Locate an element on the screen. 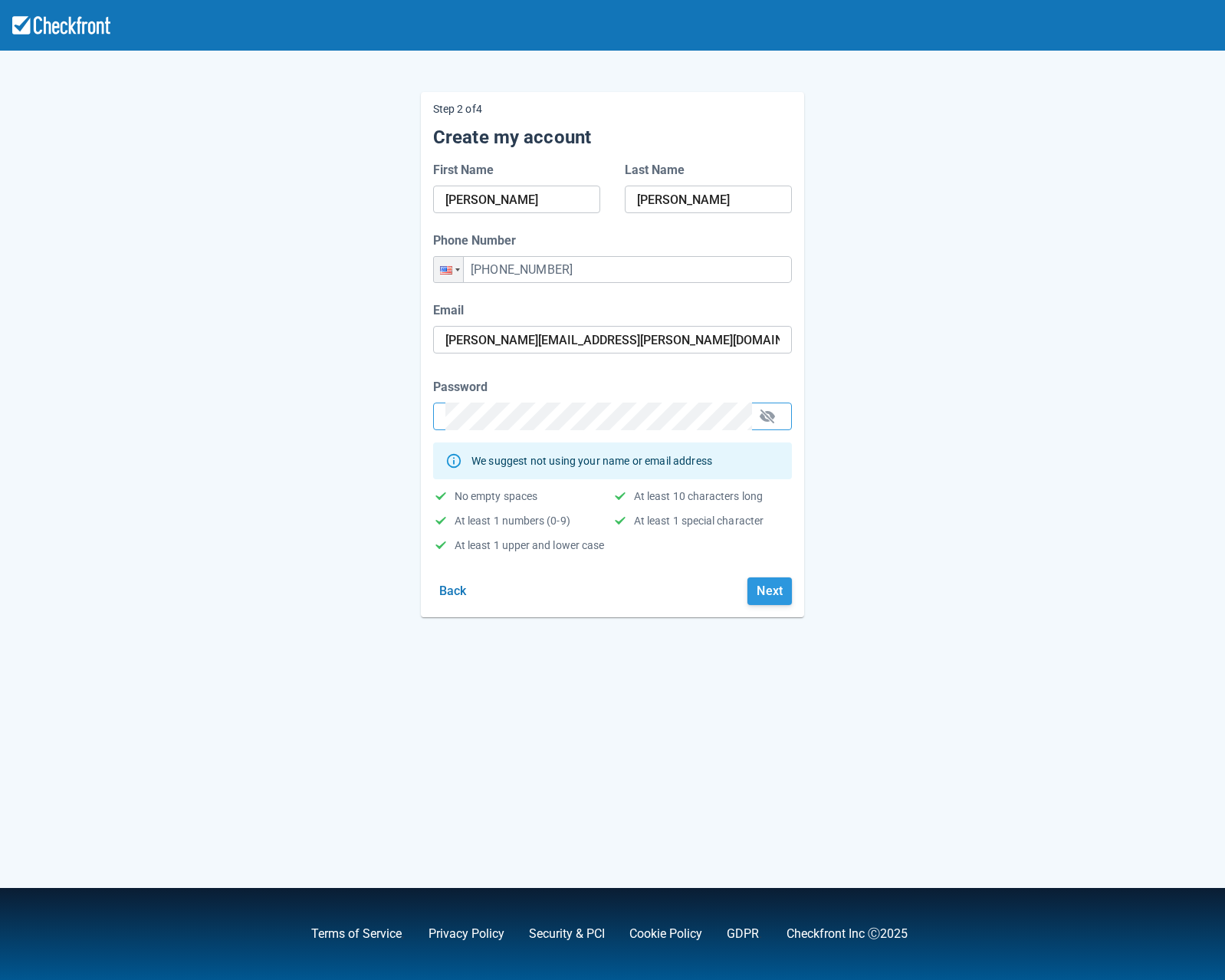 Image resolution: width=1225 pixels, height=980 pixels. button: Next is located at coordinates (769, 591).